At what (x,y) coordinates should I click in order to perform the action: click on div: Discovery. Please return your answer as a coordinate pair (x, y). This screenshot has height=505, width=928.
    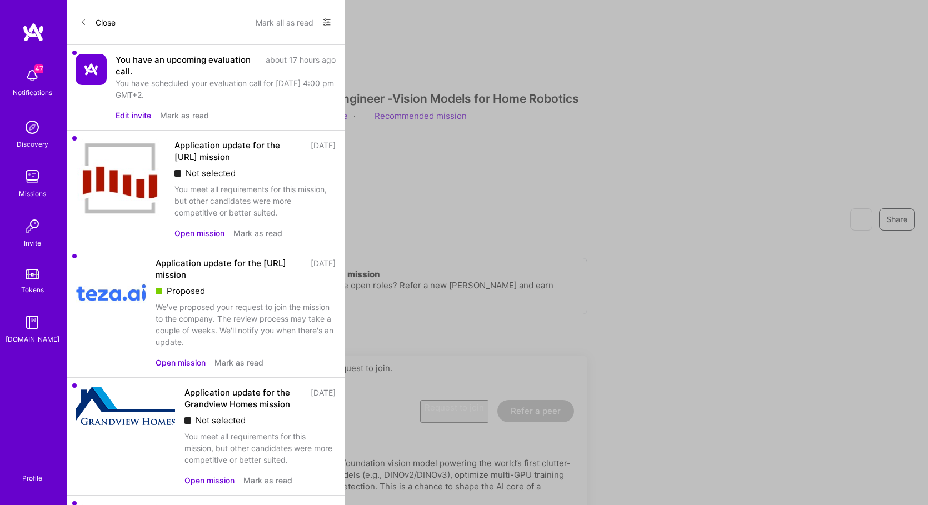
    Looking at the image, I should click on (32, 144).